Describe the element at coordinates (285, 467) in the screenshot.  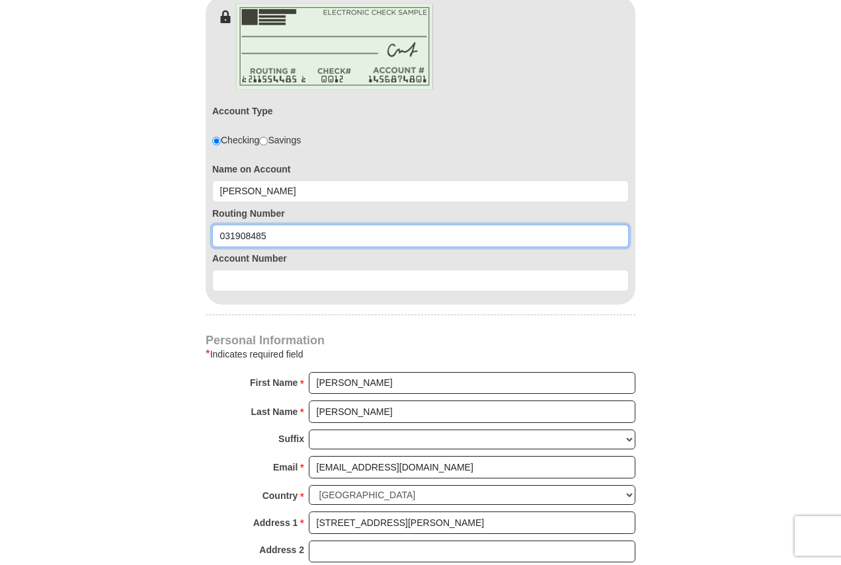
I see `strong: Email` at that location.